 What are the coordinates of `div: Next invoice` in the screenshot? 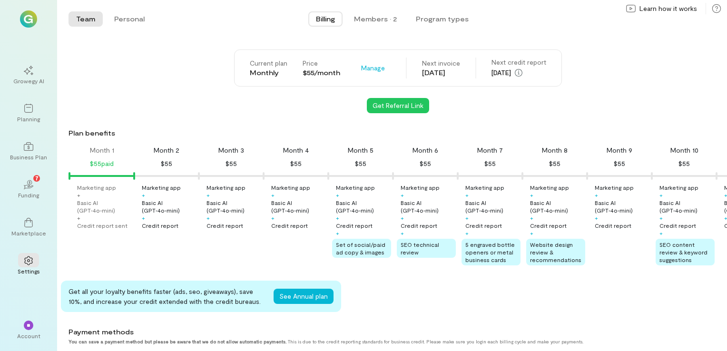 It's located at (441, 63).